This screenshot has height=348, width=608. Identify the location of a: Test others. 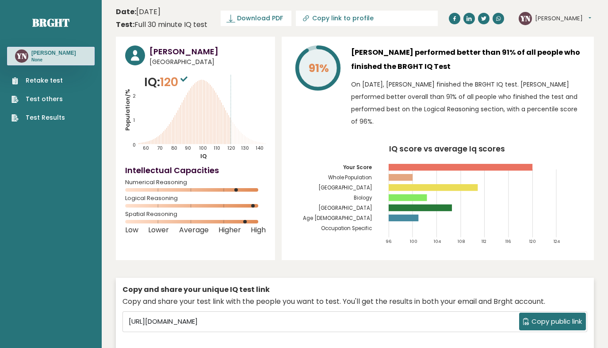
(38, 99).